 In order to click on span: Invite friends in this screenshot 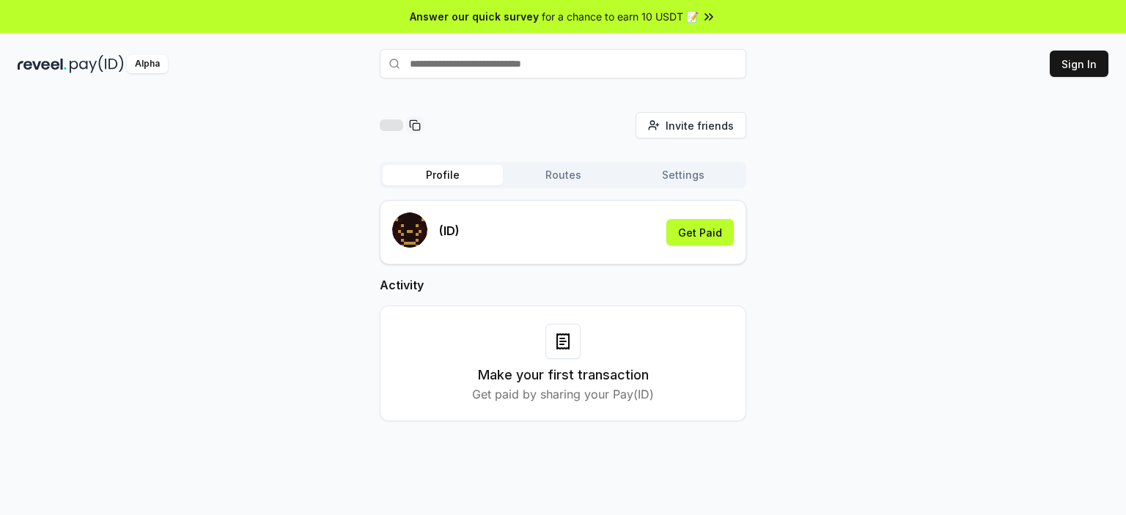, I will do `click(699, 125)`.